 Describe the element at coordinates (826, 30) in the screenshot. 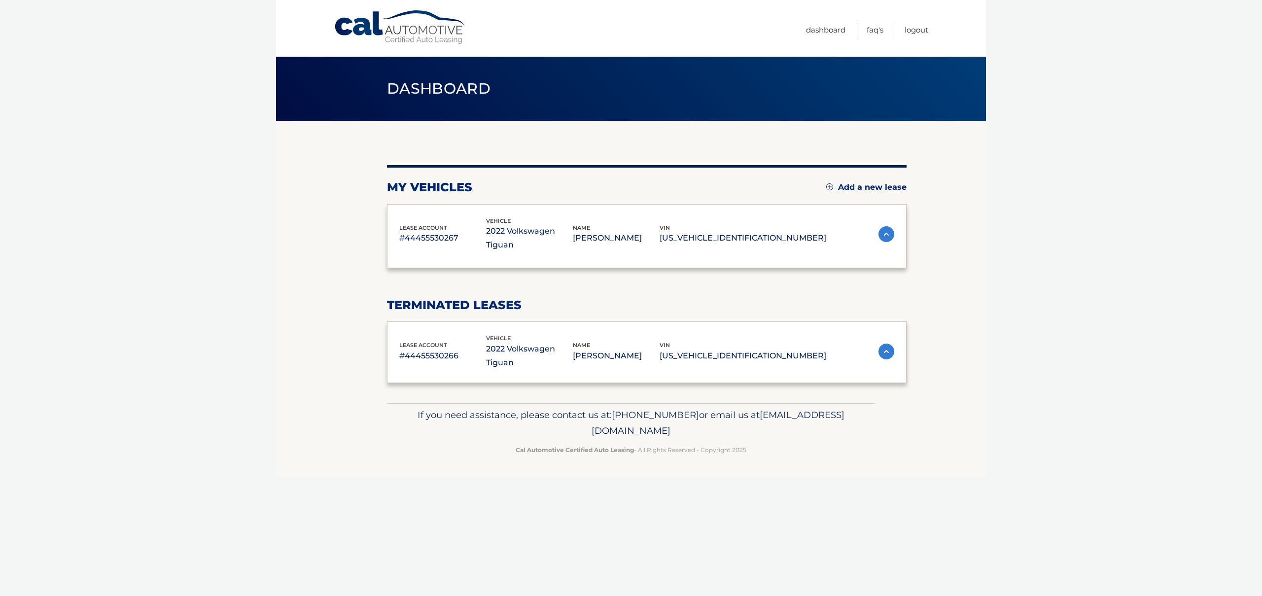

I see `a: Dashboard` at that location.